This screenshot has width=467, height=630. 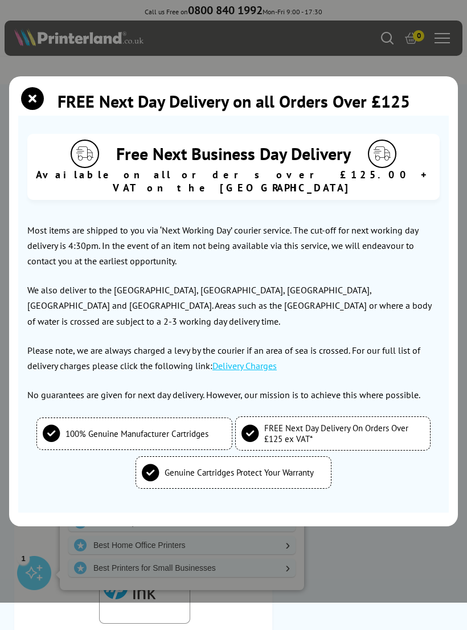 What do you see at coordinates (239, 472) in the screenshot?
I see `span: Genuine Cartridges Protect Your Warranty` at bounding box center [239, 472].